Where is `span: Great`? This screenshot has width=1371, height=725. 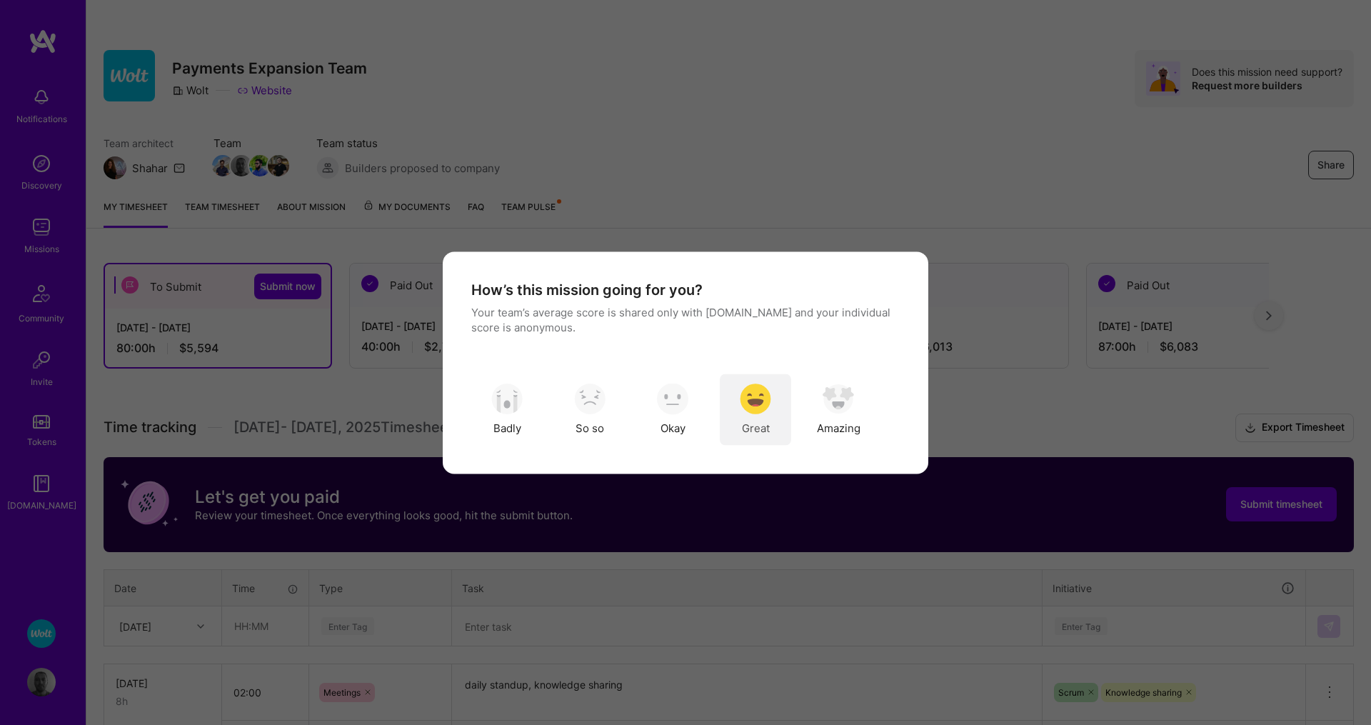 span: Great is located at coordinates (756, 428).